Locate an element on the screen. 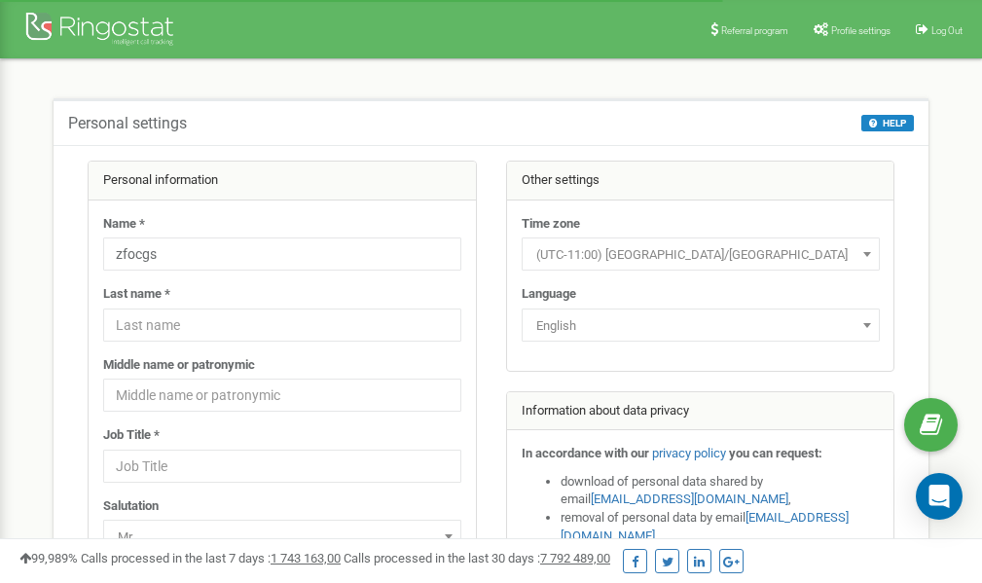 Image resolution: width=982 pixels, height=583 pixels. li: download of personal data shared by email , is located at coordinates (720, 490).